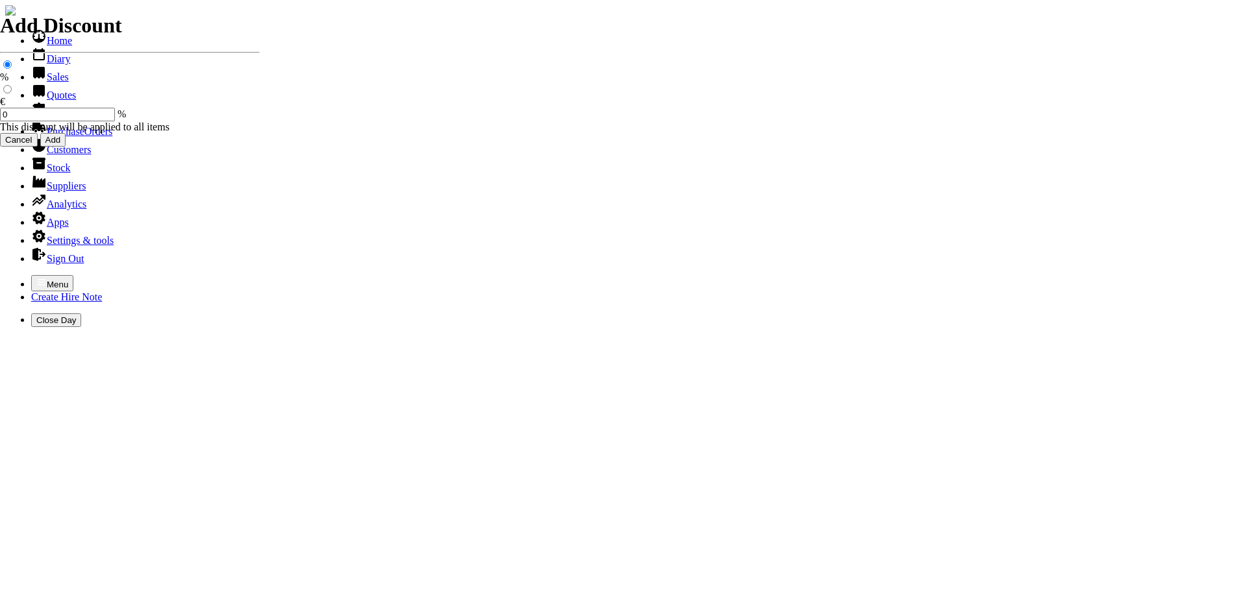 This screenshot has width=1237, height=591. What do you see at coordinates (631, 74) in the screenshot?
I see `li: Sales` at bounding box center [631, 74].